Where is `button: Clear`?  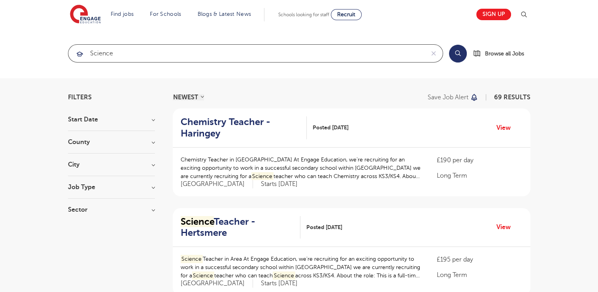
button: Clear is located at coordinates (434, 53).